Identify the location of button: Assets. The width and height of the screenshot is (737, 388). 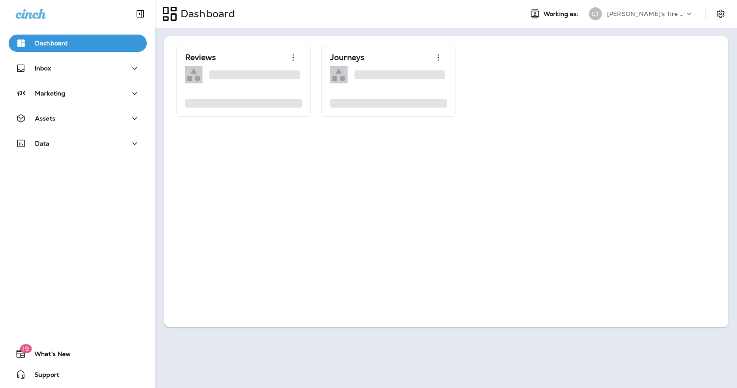
(78, 118).